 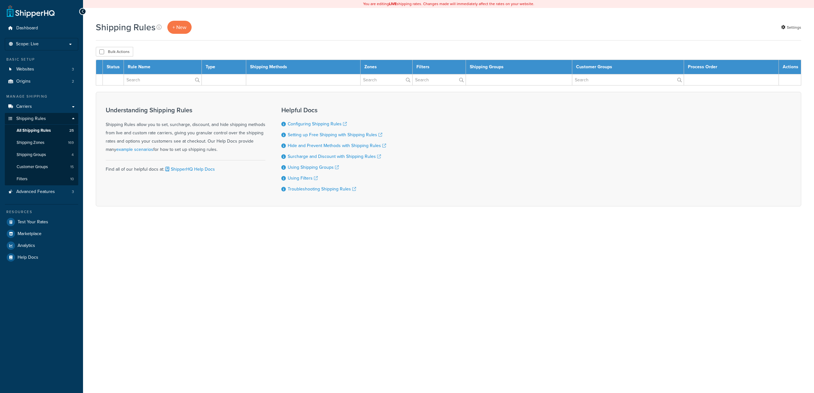 I want to click on a: Configuring Shipping Rules, so click(x=317, y=124).